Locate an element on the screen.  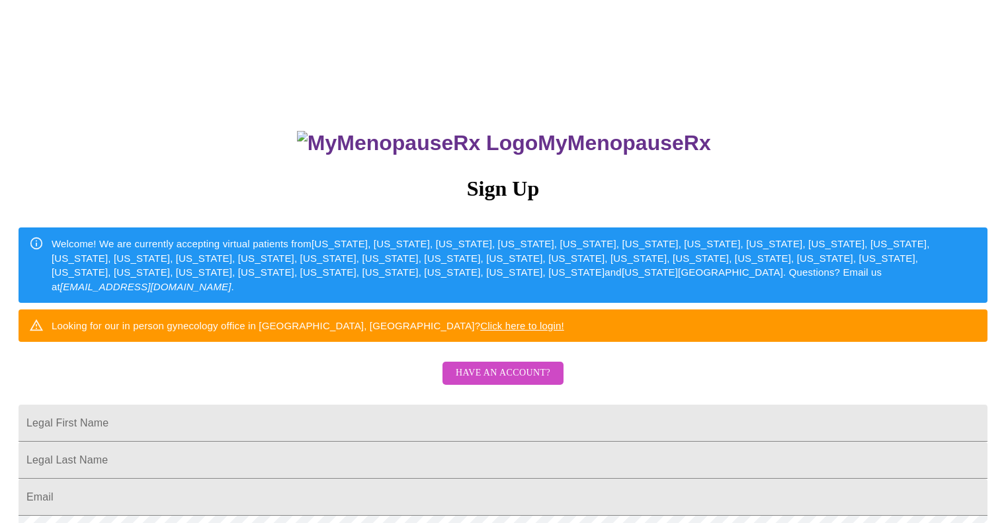
h3: Sign Up is located at coordinates (503, 189).